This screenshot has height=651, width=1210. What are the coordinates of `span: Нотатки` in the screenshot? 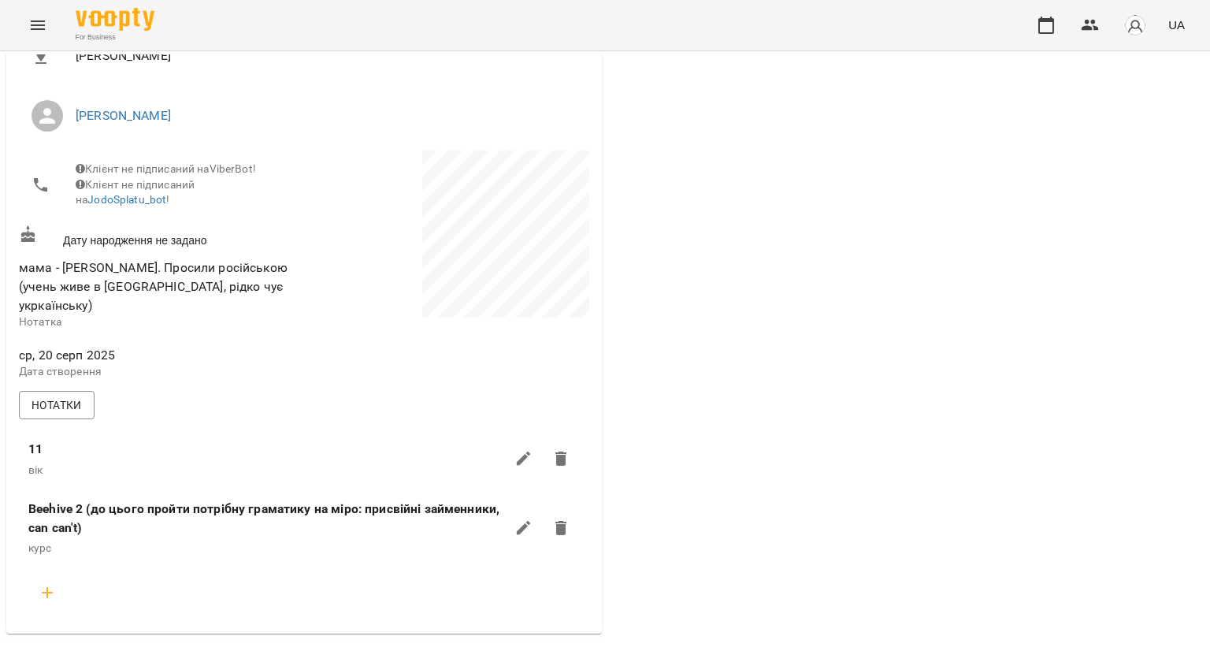 It's located at (57, 405).